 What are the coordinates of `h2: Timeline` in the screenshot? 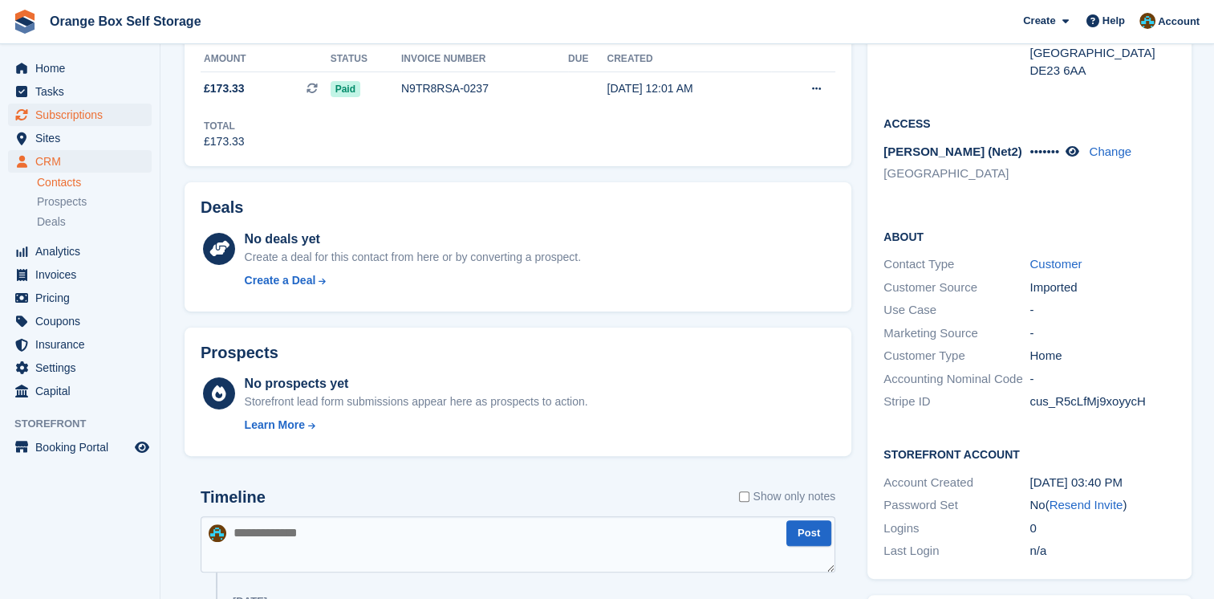 It's located at (233, 497).